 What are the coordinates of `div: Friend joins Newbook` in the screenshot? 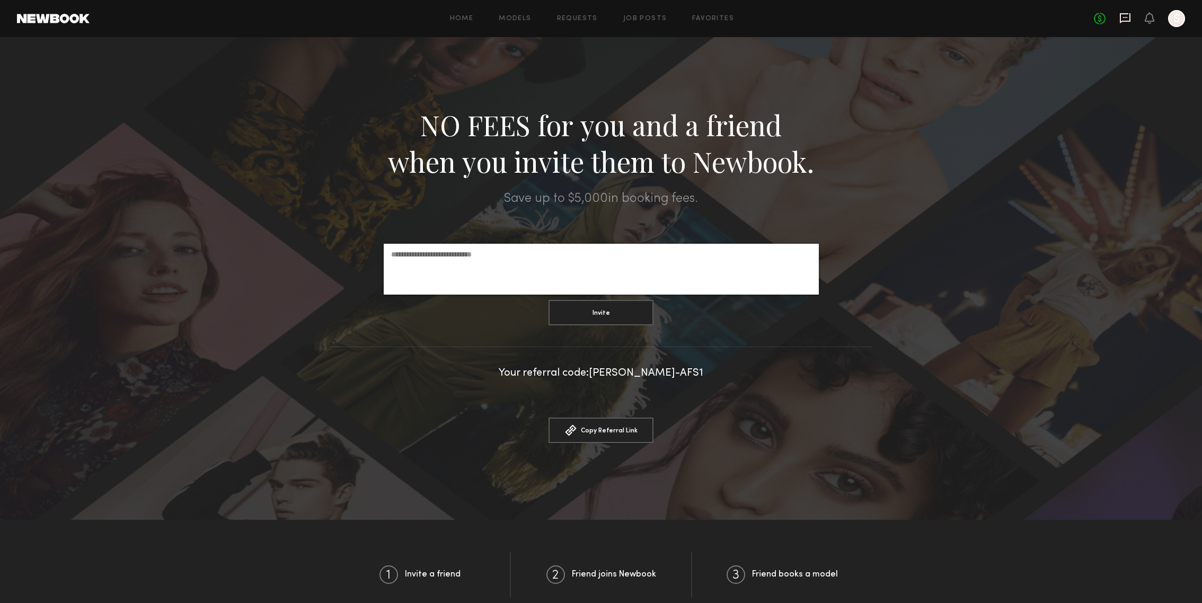 It's located at (601, 574).